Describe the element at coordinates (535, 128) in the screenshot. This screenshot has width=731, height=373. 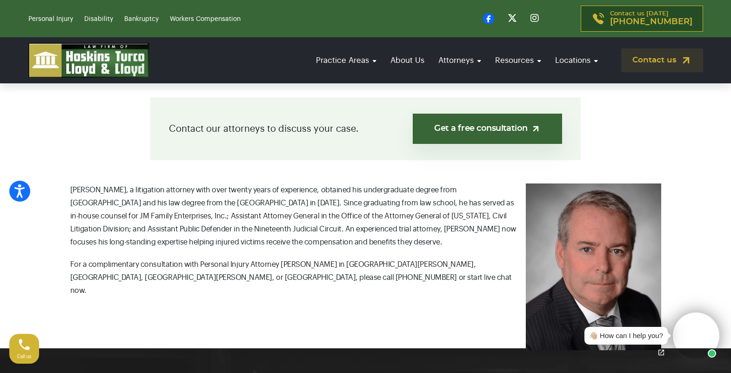
I see `img: arrow-up-right-light.svg` at that location.